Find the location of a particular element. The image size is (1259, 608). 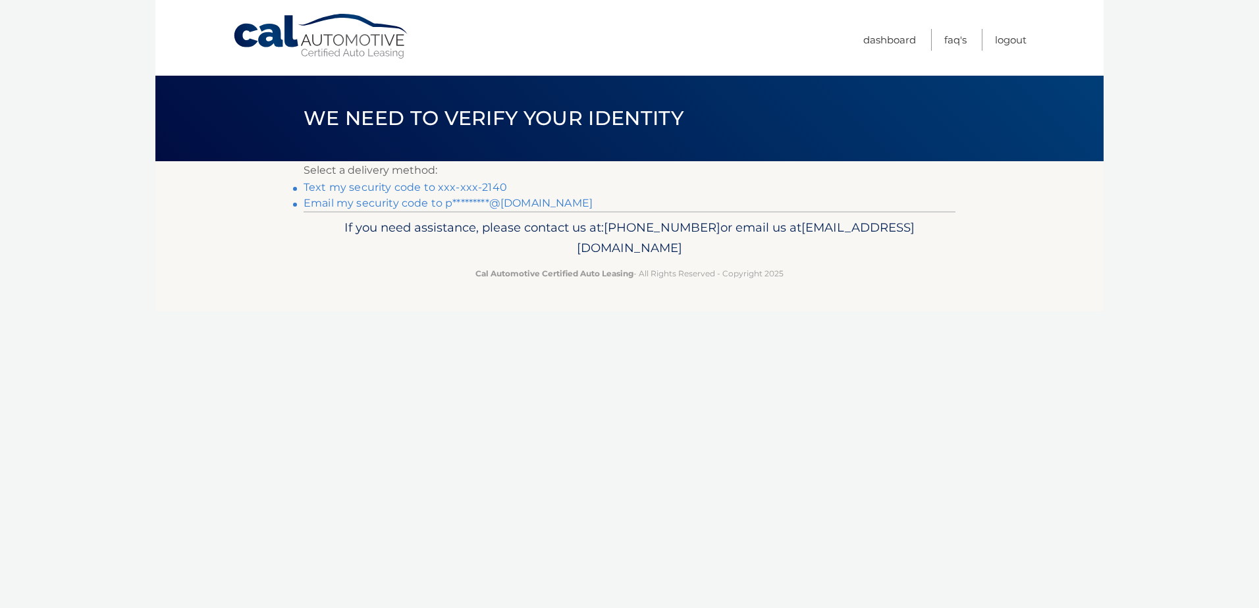

p: Select a delivery method: is located at coordinates (629, 171).